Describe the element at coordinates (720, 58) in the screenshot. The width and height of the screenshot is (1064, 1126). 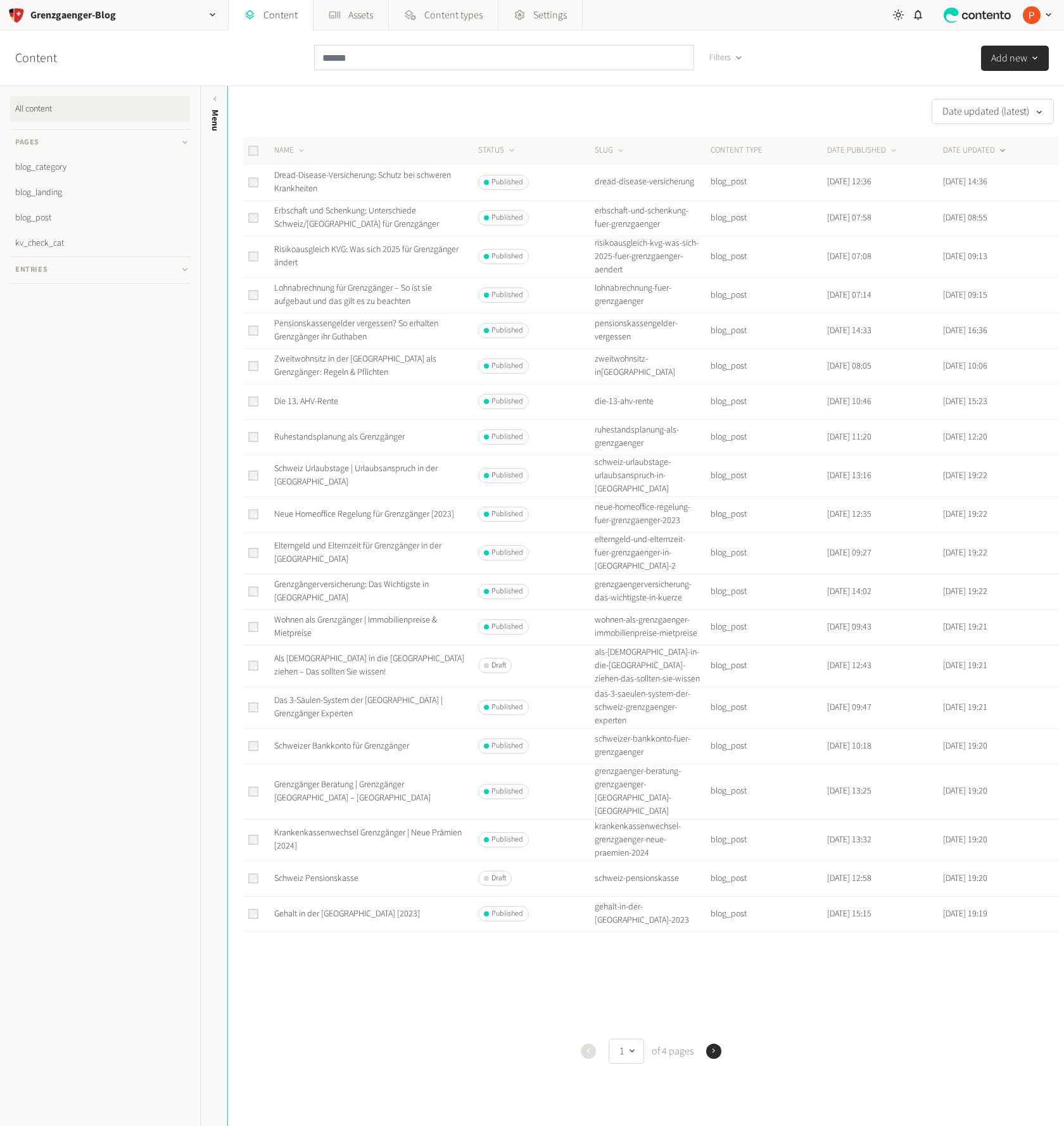
I see `span: Filters` at that location.